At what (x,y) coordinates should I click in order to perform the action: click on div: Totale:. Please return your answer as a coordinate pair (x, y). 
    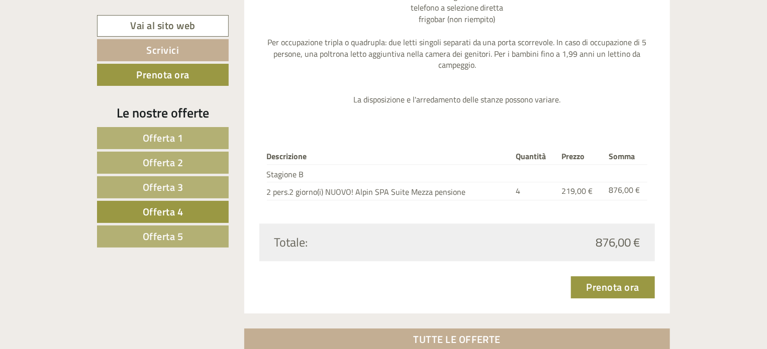
    Looking at the image, I should click on (362, 242).